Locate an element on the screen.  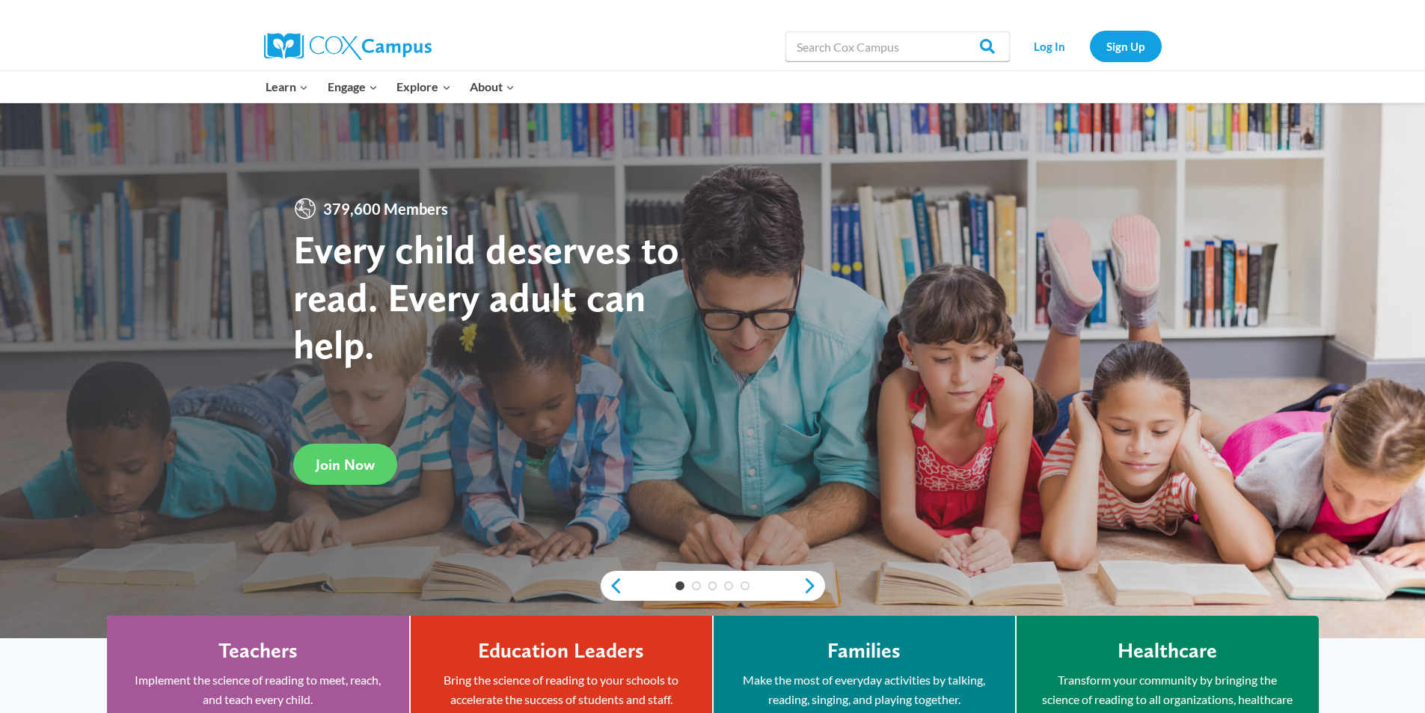
span: Explore is located at coordinates (423, 87).